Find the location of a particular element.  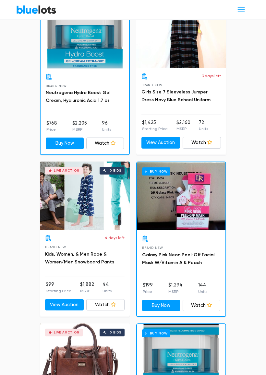

li: $2,205 is located at coordinates (79, 126).